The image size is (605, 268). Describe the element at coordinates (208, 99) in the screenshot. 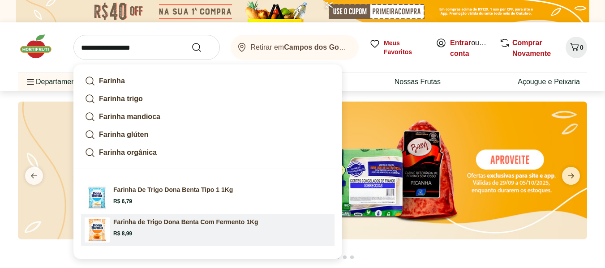

I see `a: Farinha trigo` at that location.